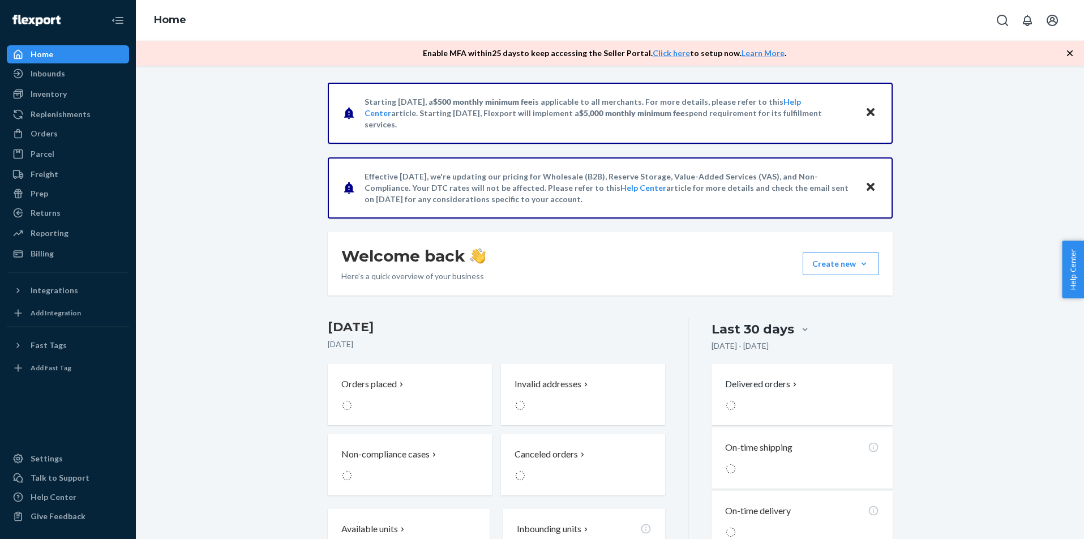  Describe the element at coordinates (54, 290) in the screenshot. I see `div: Integrations` at that location.